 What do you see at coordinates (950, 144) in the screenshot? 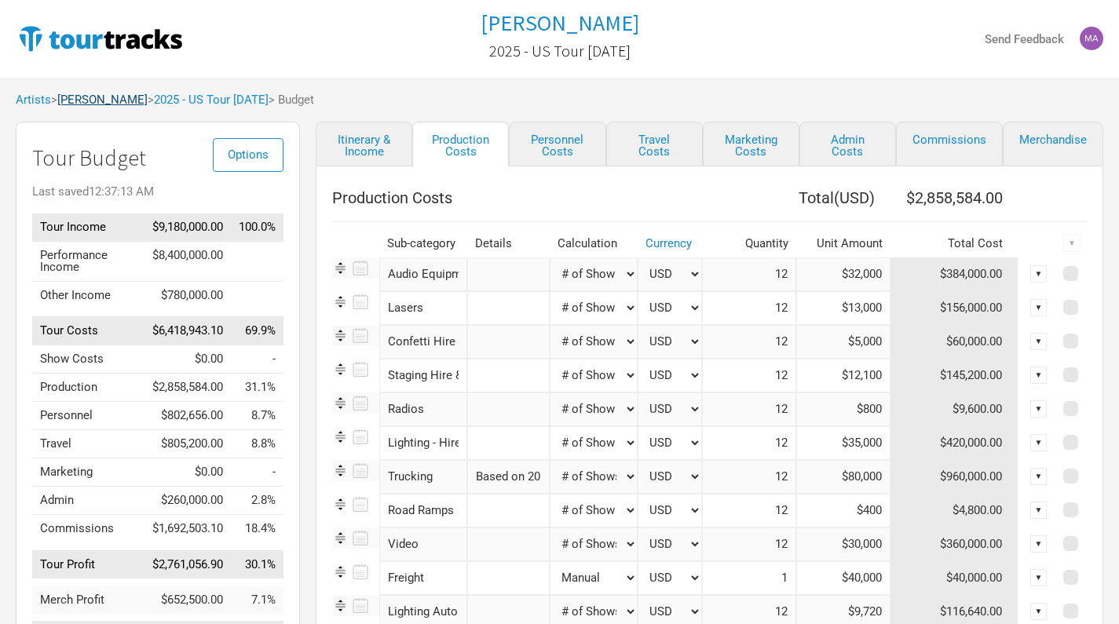
I see `a: Commissions` at bounding box center [950, 144].